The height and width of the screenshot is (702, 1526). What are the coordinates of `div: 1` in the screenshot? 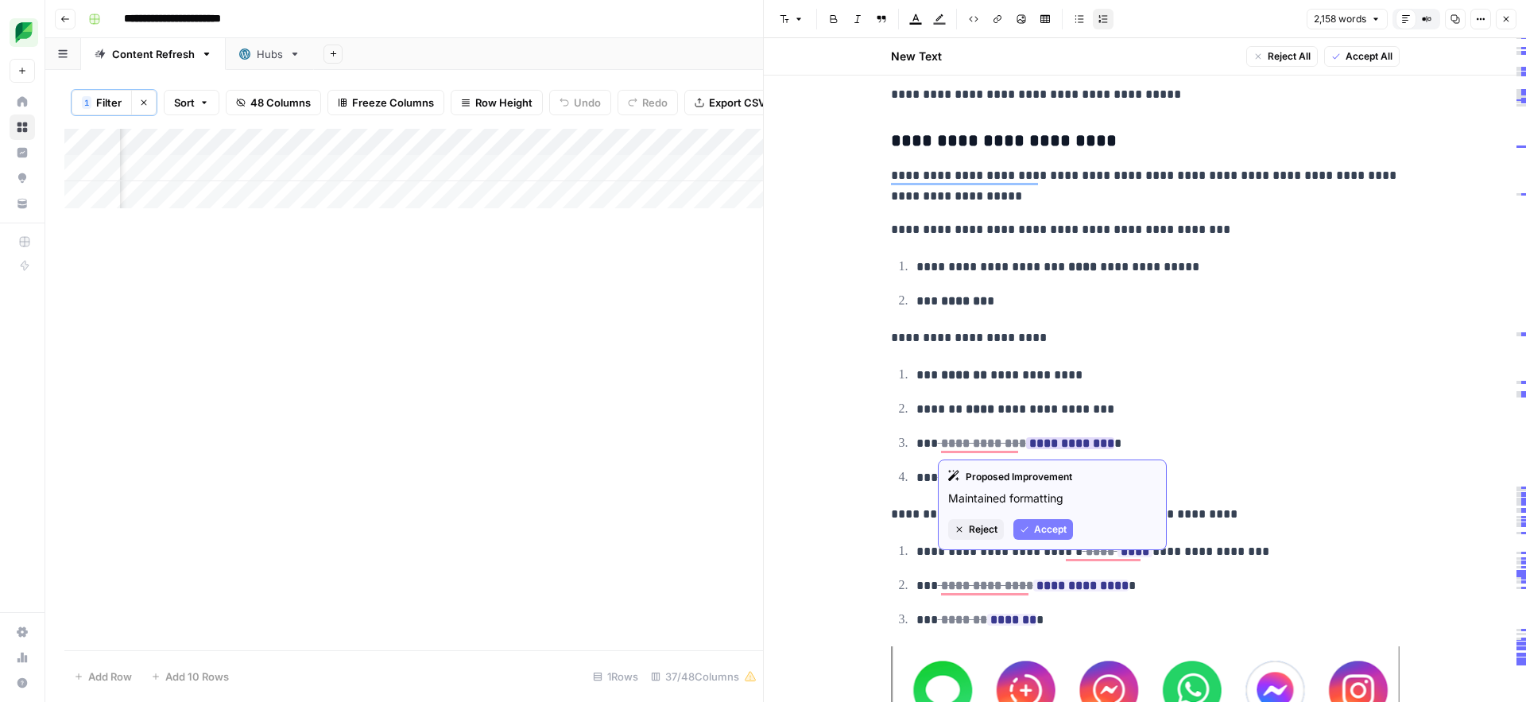 It's located at (87, 103).